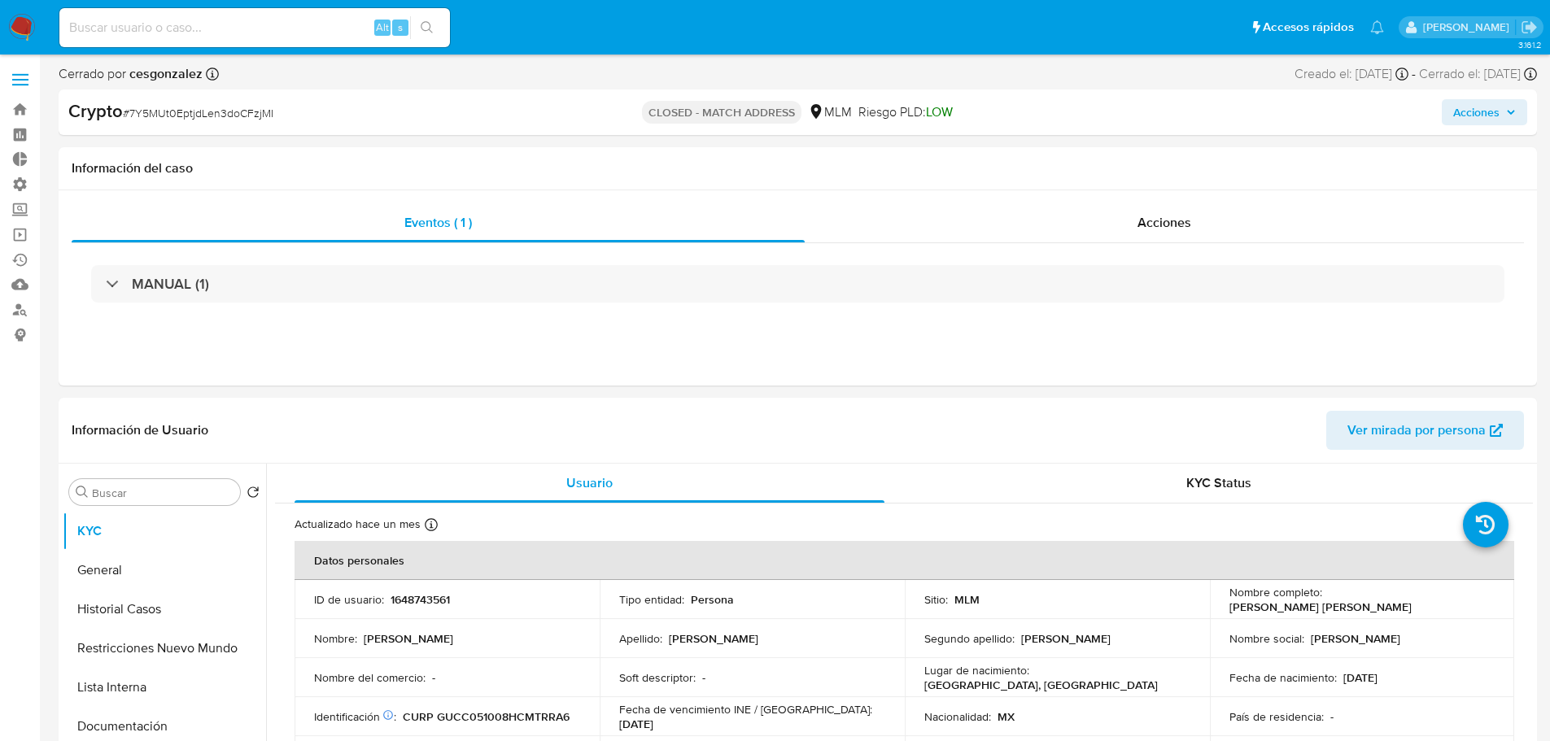 This screenshot has height=741, width=1550. Describe the element at coordinates (830, 112) in the screenshot. I see `div: MLM` at that location.